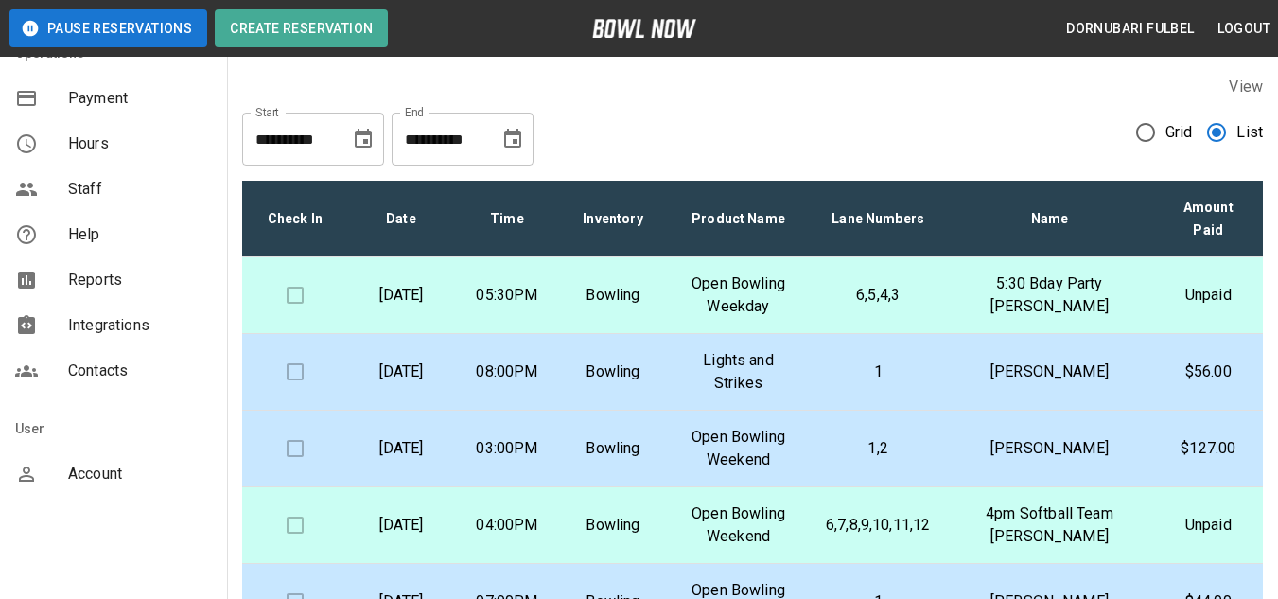 The width and height of the screenshot is (1278, 599). Describe the element at coordinates (878, 448) in the screenshot. I see `p: 1,2` at that location.